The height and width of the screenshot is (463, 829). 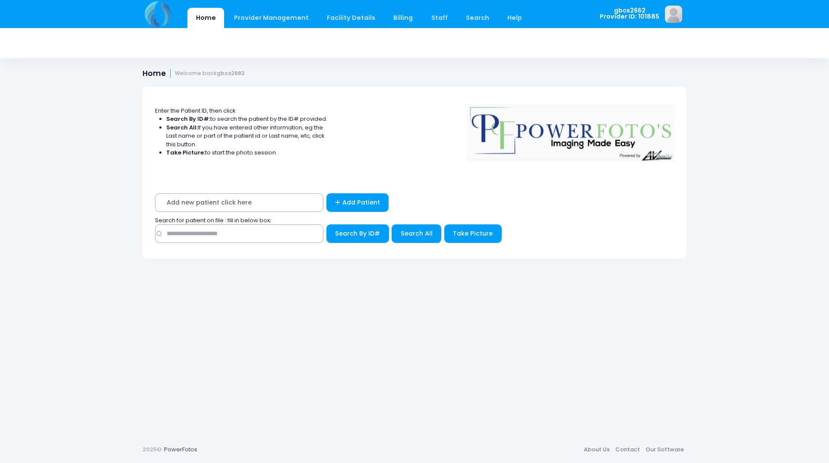 What do you see at coordinates (213, 220) in the screenshot?
I see `span: Search for patient on file : fill in below box;` at bounding box center [213, 220].